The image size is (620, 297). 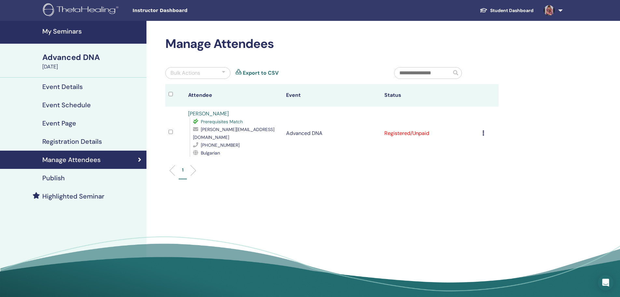 What do you see at coordinates (484, 10) in the screenshot?
I see `img: graduation-cap-white.svg` at bounding box center [484, 10].